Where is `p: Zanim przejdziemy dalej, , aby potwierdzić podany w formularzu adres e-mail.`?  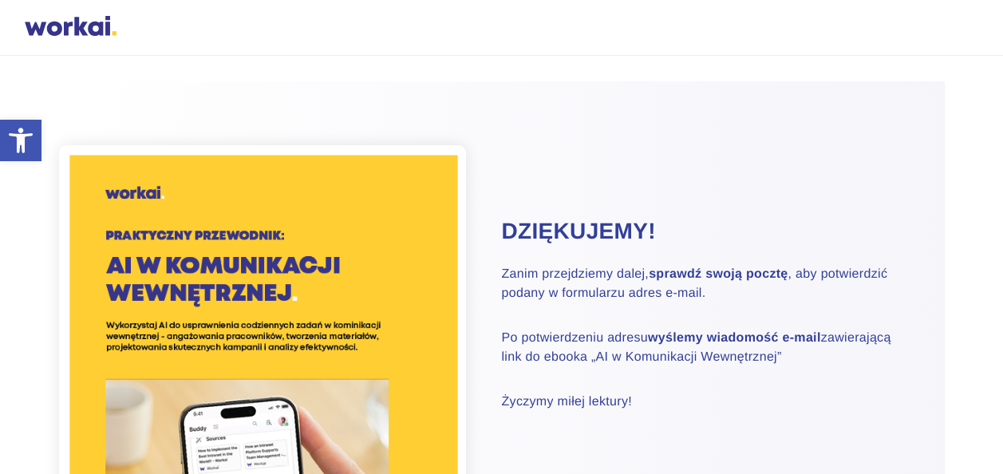 p: Zanim przejdziemy dalej, , aby potwierdzić podany w formularzu adres e-mail. is located at coordinates (703, 284).